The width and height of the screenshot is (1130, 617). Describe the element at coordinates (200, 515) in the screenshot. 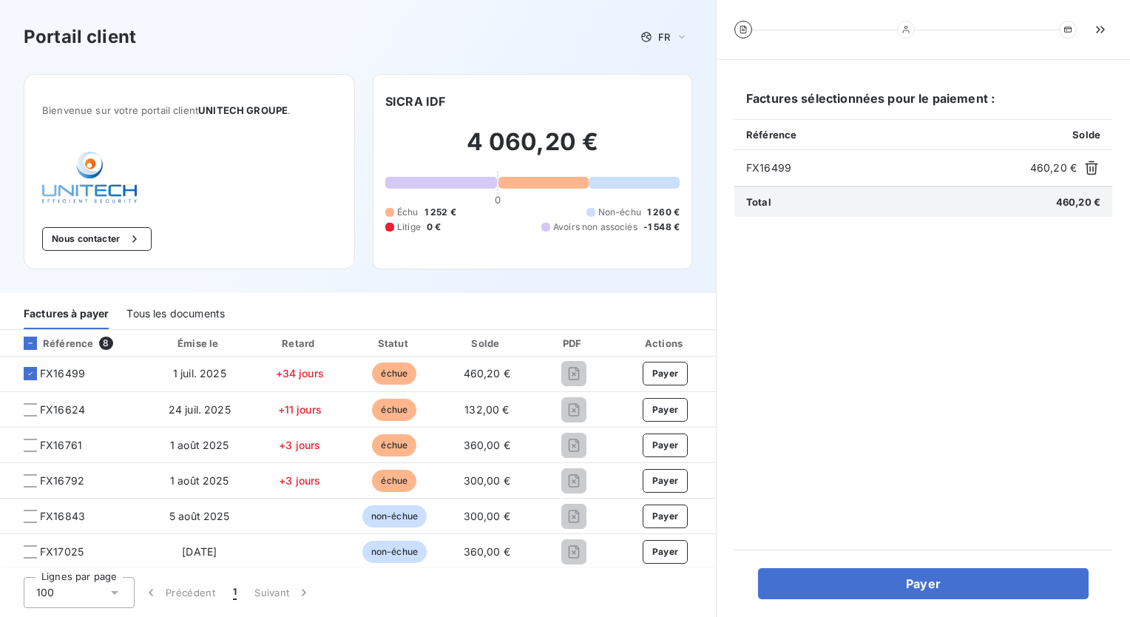

I see `span: 5 août 2025` at that location.